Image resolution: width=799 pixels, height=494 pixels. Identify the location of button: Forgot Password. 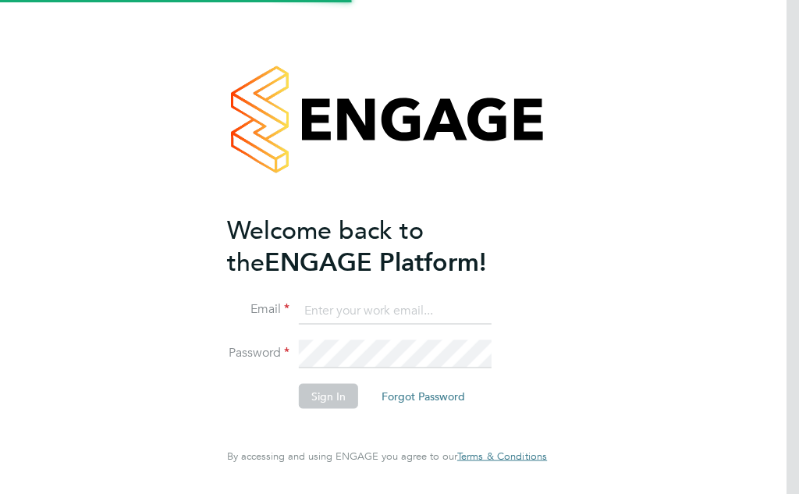
(423, 396).